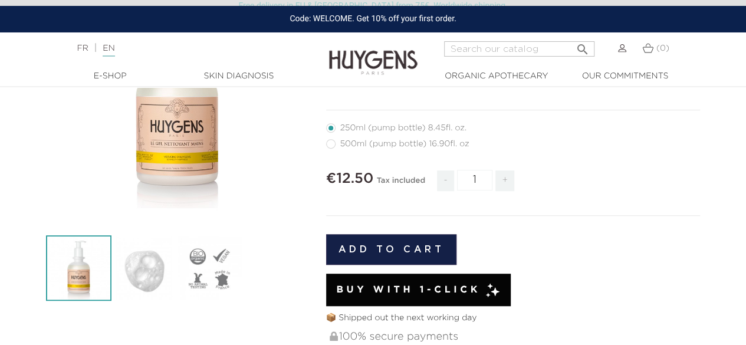 The image size is (746, 345). I want to click on a: E-Shop, so click(110, 76).